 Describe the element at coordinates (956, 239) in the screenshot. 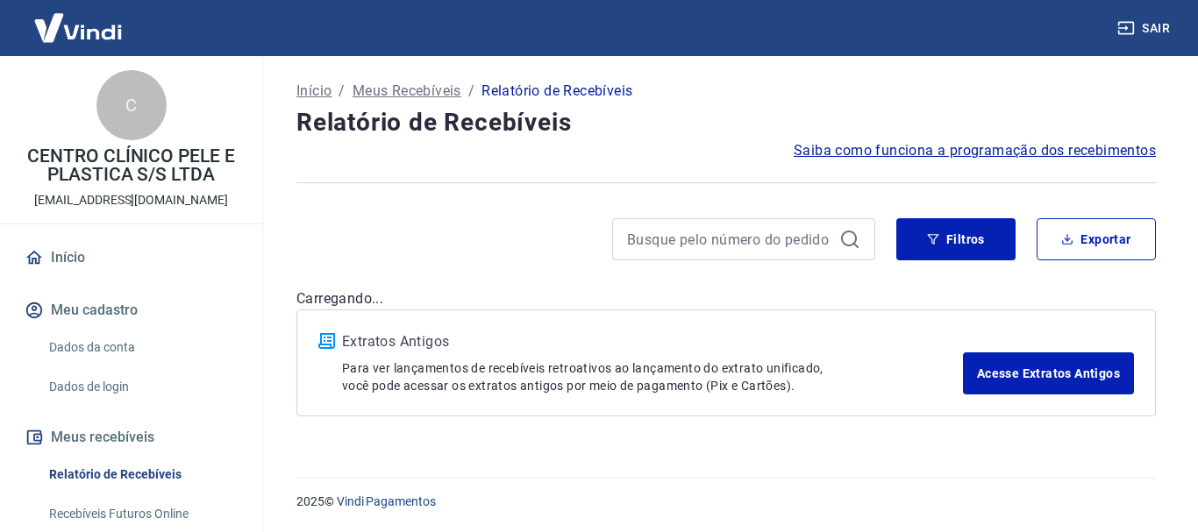

I see `button: Filtros` at that location.